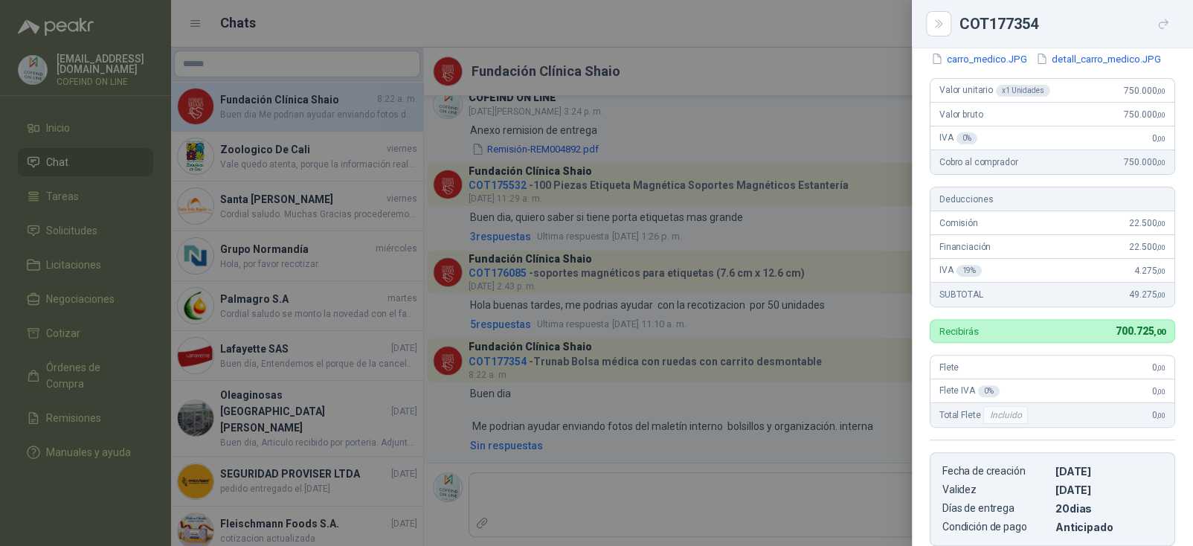  Describe the element at coordinates (961, 294) in the screenshot. I see `span: SUBTOTAL` at that location.